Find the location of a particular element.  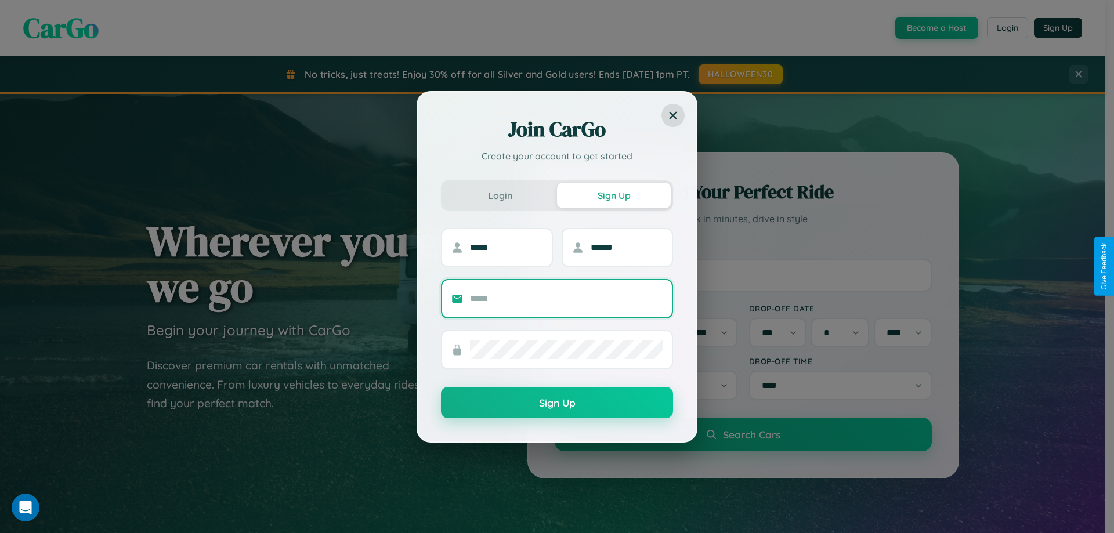

h2: Join CarGo is located at coordinates (557, 129).